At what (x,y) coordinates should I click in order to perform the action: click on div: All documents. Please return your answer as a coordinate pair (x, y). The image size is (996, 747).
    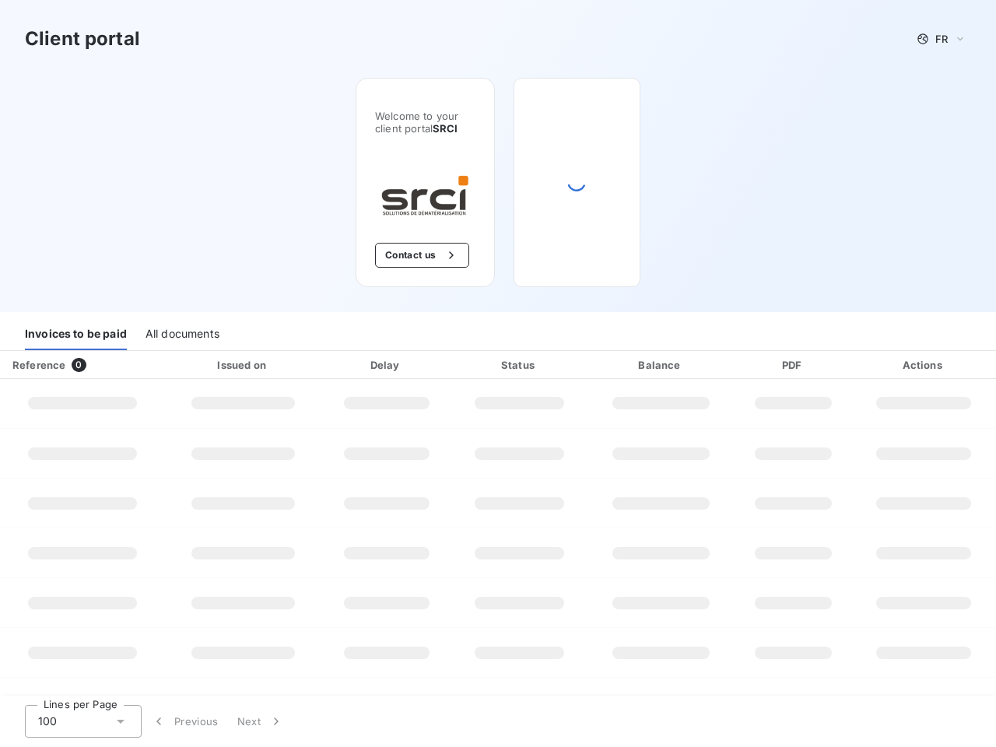
    Looking at the image, I should click on (182, 334).